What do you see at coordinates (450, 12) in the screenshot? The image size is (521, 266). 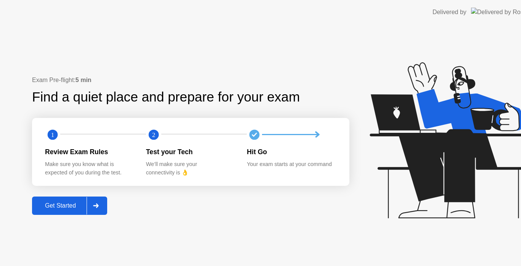 I see `div: Delivered by` at bounding box center [450, 12].